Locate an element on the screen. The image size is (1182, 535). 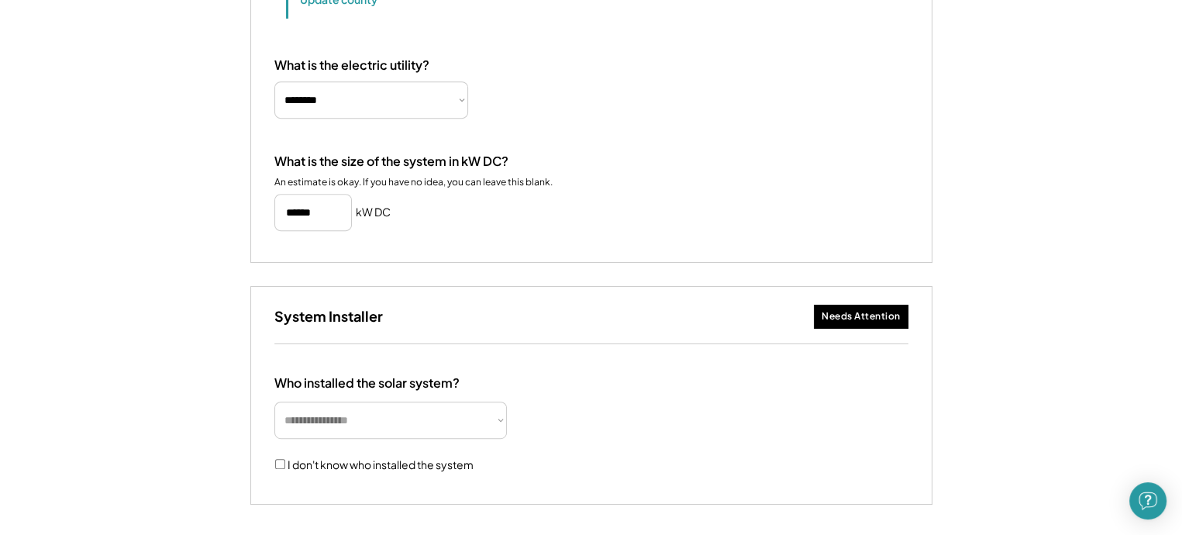
div: What is the electric utility? is located at coordinates (352, 65).